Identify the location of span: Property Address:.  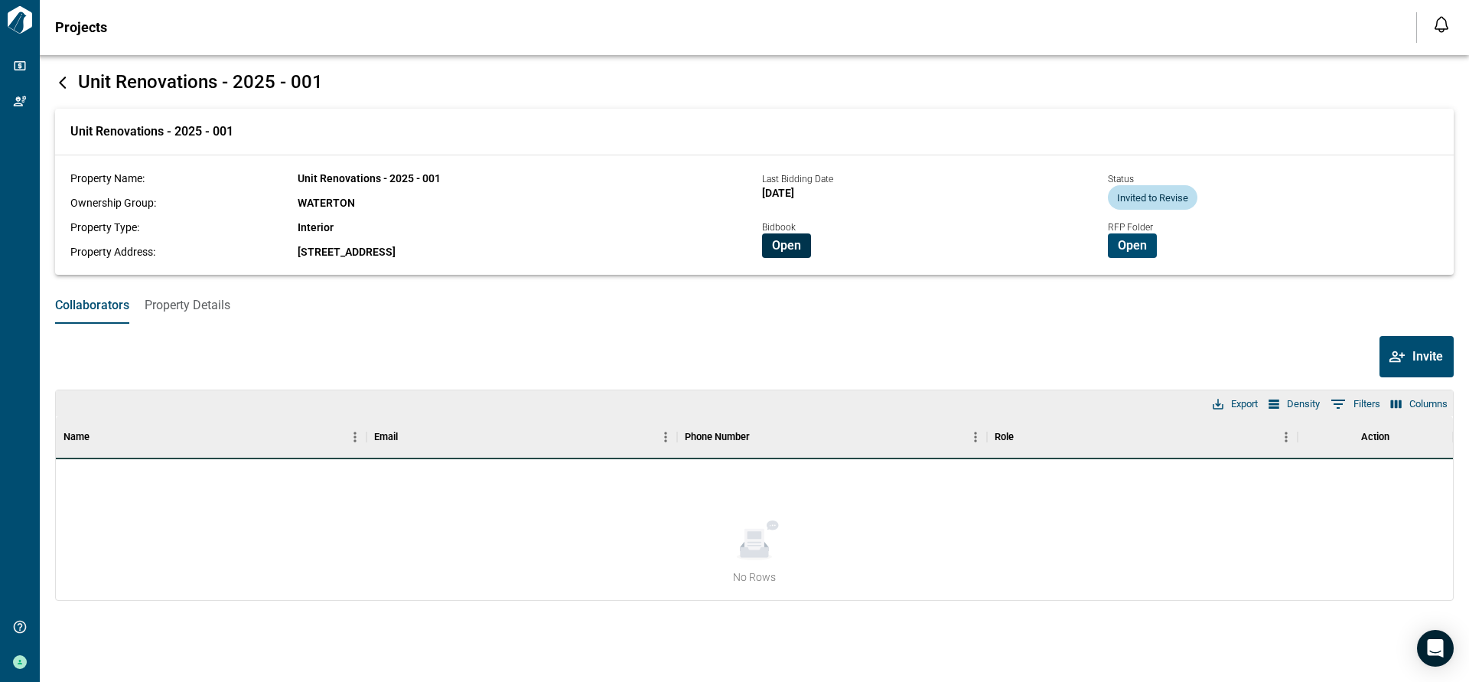
(112, 252).